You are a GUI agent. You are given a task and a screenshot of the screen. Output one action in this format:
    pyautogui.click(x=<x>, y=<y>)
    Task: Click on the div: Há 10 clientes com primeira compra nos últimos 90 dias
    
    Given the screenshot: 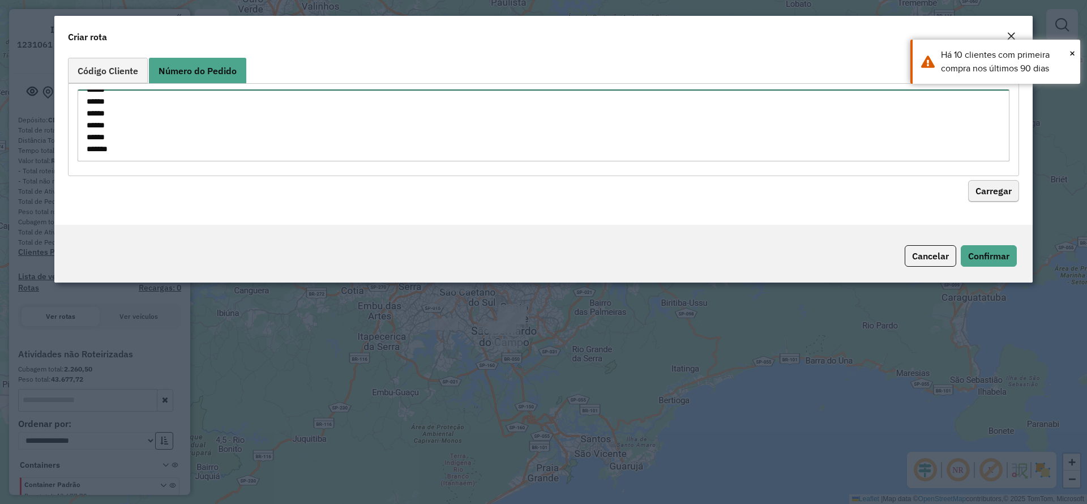 What is the action you would take?
    pyautogui.click(x=1006, y=62)
    